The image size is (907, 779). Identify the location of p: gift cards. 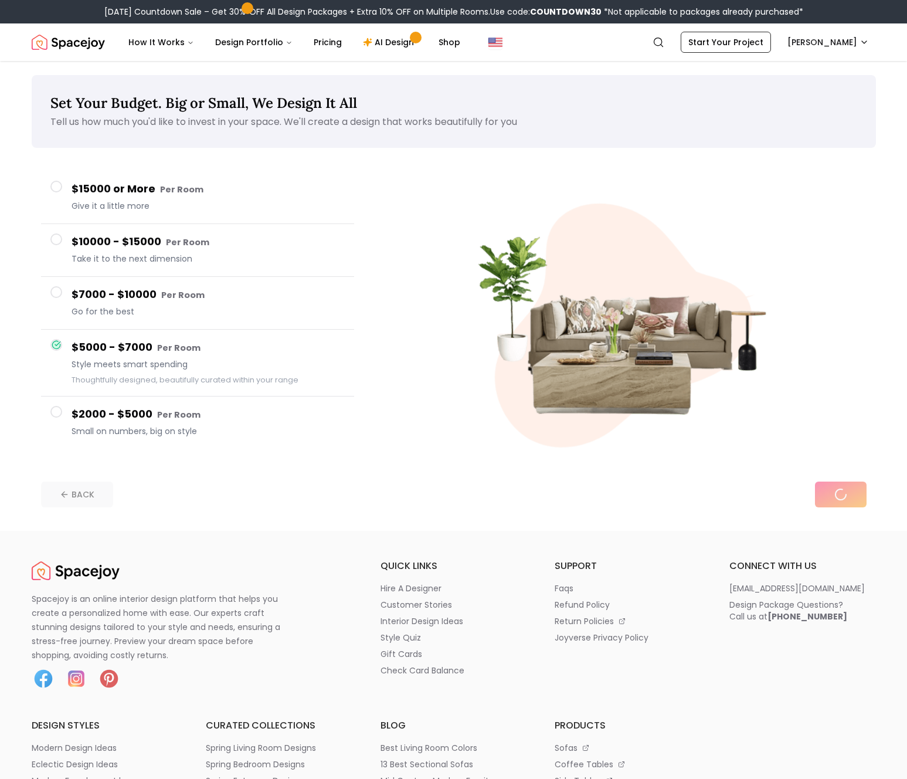
(401, 654).